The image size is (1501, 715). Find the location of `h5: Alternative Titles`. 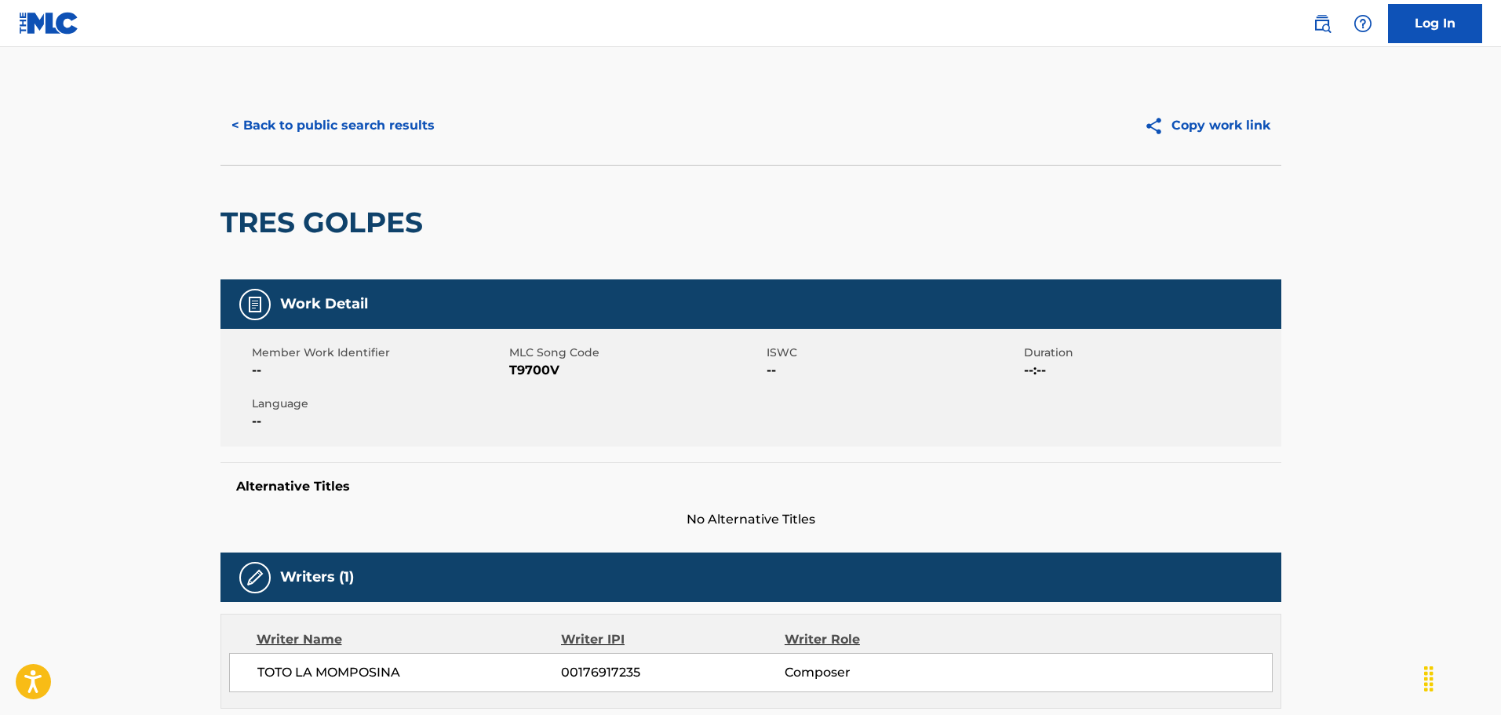

h5: Alternative Titles is located at coordinates (751, 487).